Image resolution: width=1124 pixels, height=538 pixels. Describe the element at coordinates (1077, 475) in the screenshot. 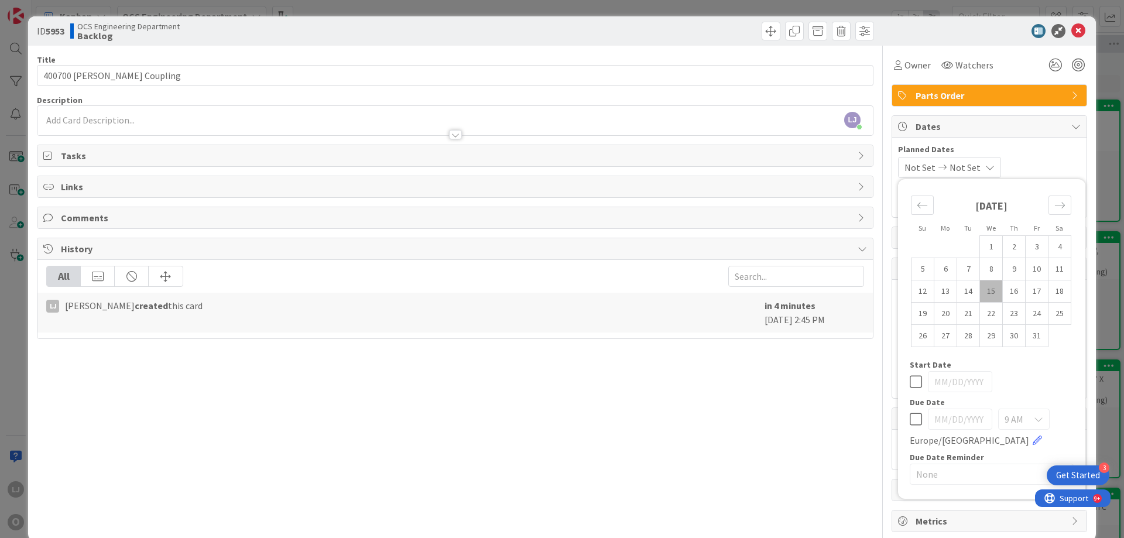

I see `div: Get Started` at that location.